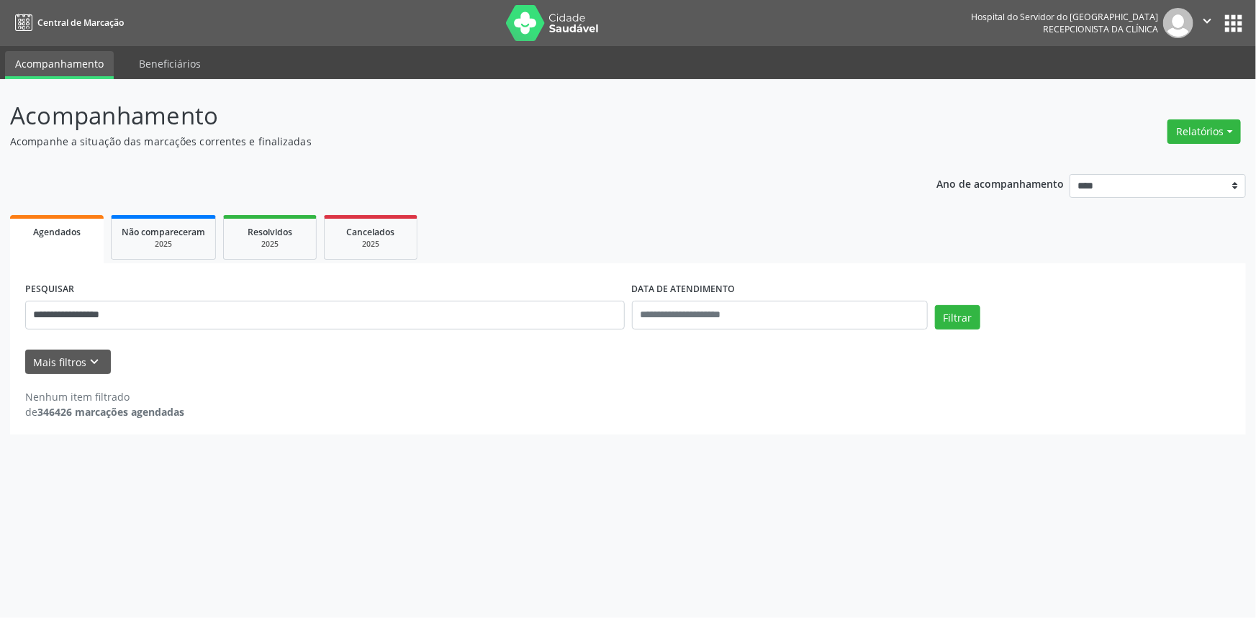 The image size is (1256, 618). What do you see at coordinates (1179, 23) in the screenshot?
I see `img: img` at bounding box center [1179, 23].